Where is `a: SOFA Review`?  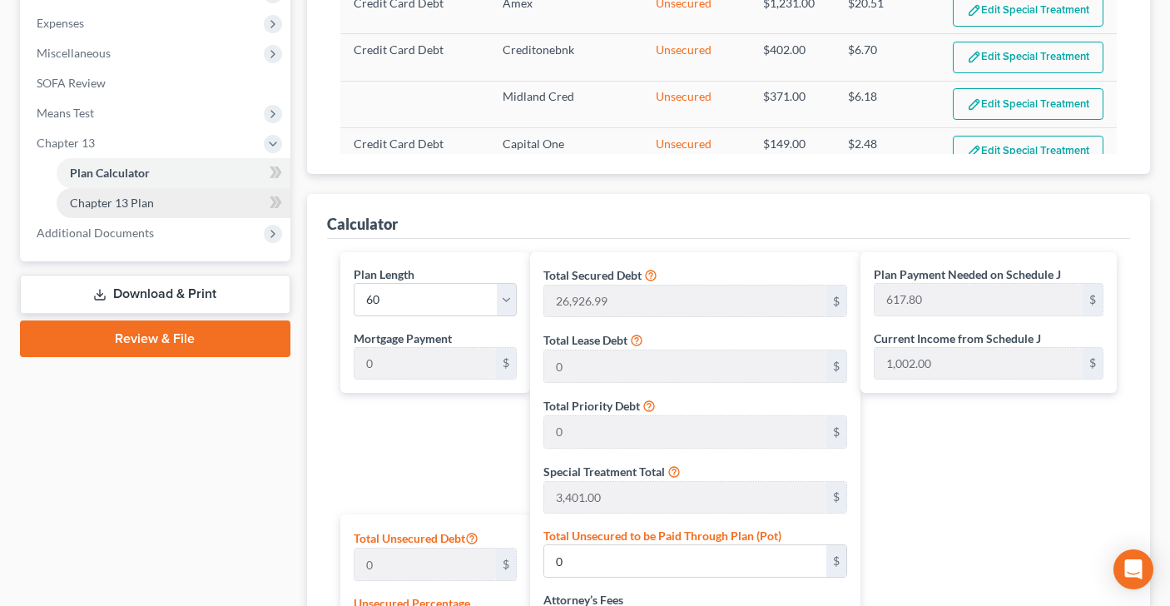 a: SOFA Review is located at coordinates (157, 83).